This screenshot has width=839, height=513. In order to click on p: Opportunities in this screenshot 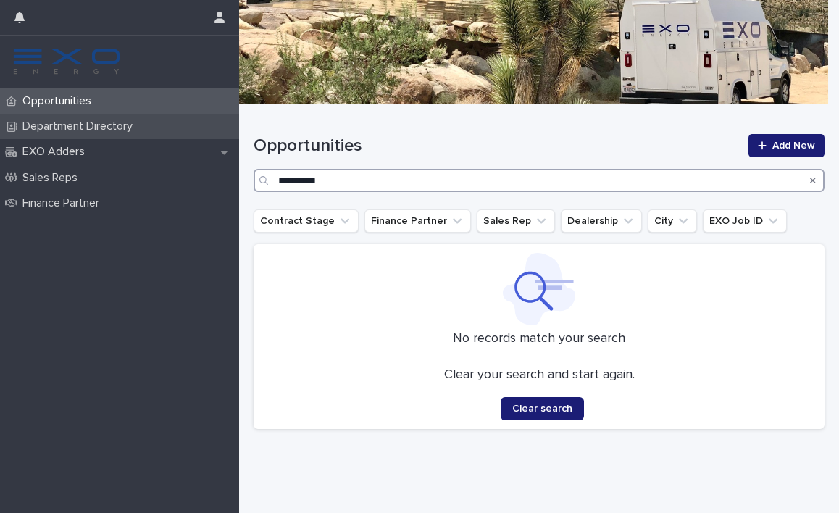, I will do `click(59, 101)`.